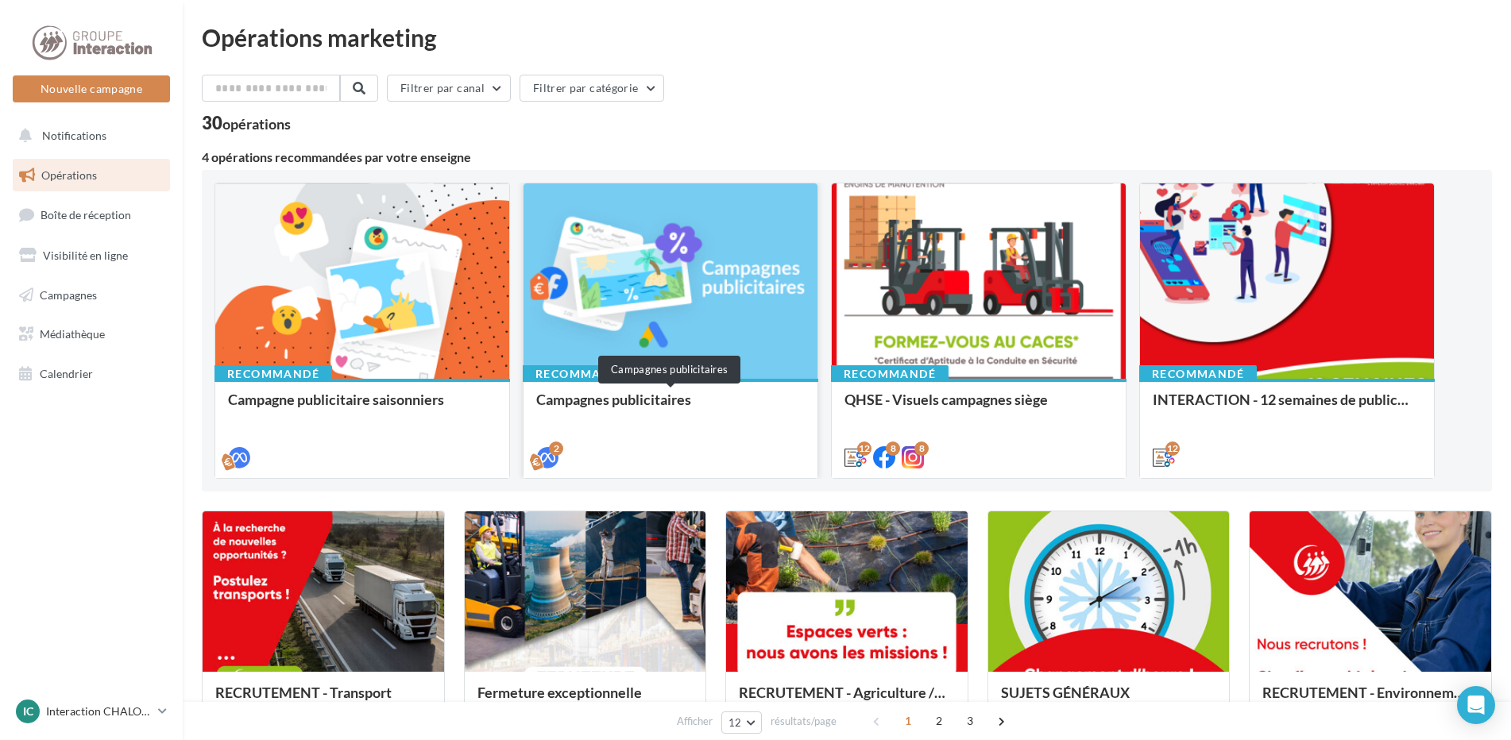 The height and width of the screenshot is (740, 1511). I want to click on a: Calendrier, so click(91, 374).